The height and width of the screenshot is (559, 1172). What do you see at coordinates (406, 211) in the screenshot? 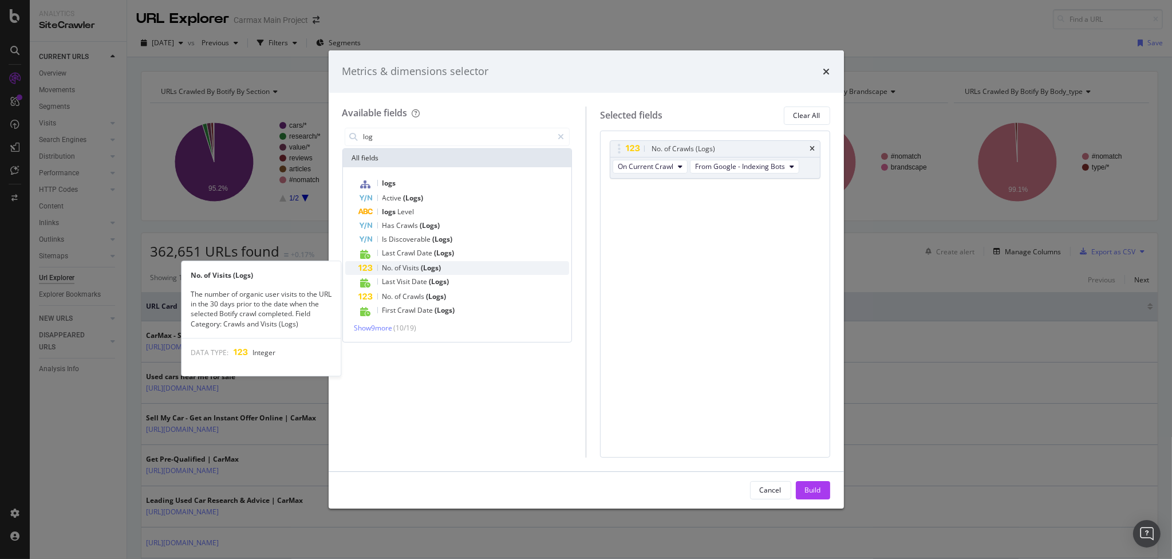
I see `span: Level` at bounding box center [406, 211].